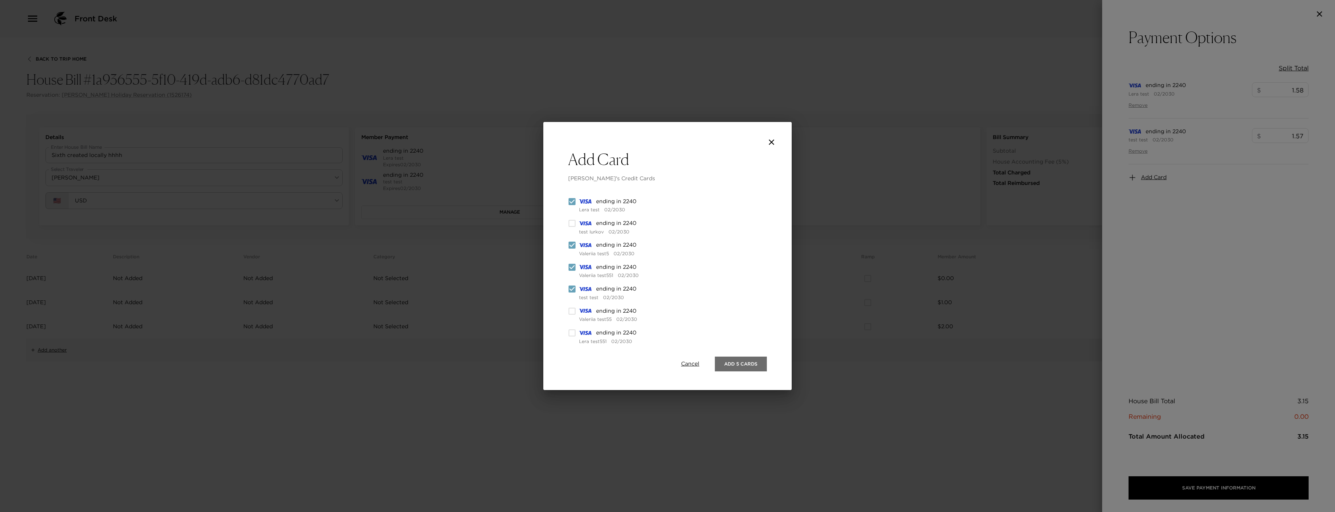  I want to click on p: Valeriia test55, so click(596, 319).